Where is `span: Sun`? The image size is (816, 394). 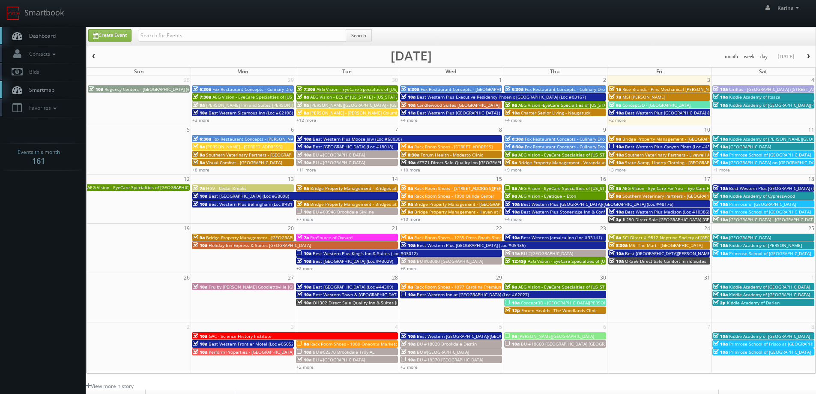
span: Sun is located at coordinates (139, 71).